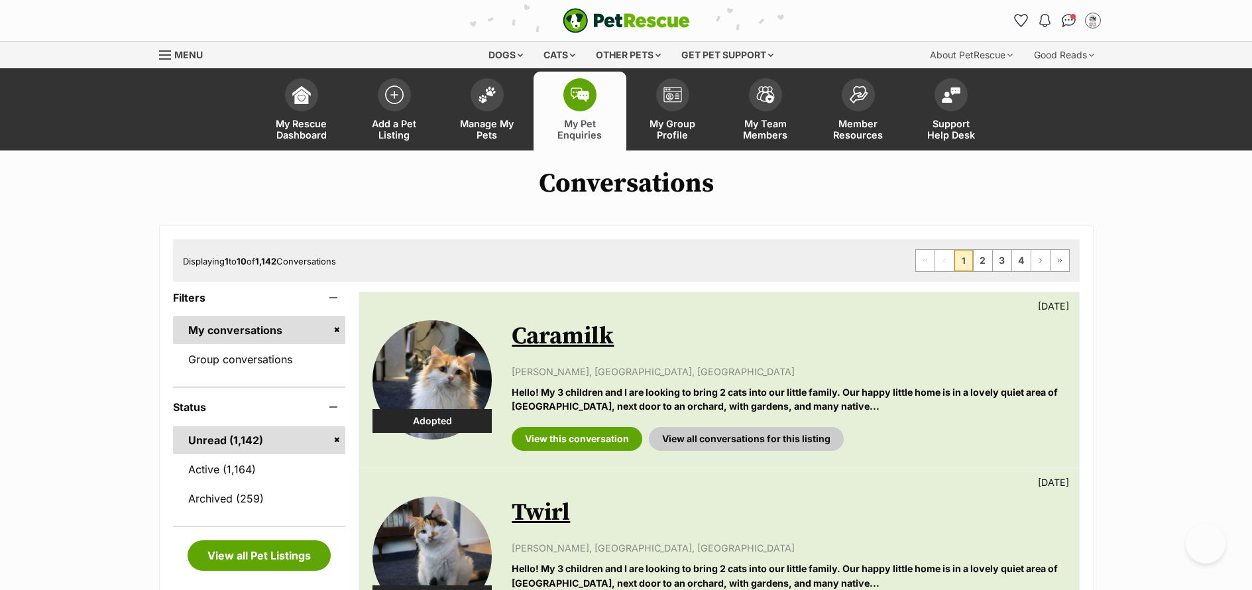 This screenshot has width=1252, height=590. What do you see at coordinates (394, 95) in the screenshot?
I see `img: add-pet-listing-icon-0afa8454b4691262ce3f59096e99ab1cd57d4a30225e0717b998d2c9b9846f56.svg` at bounding box center [394, 95].